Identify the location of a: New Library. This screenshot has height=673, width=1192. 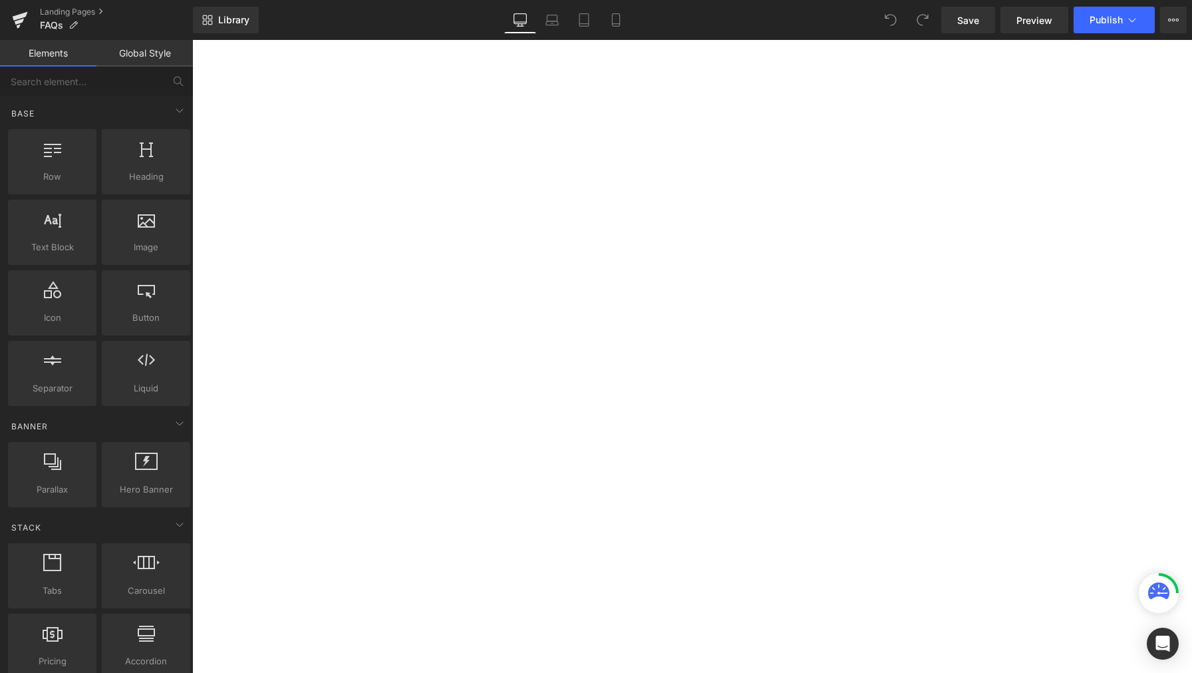
(226, 20).